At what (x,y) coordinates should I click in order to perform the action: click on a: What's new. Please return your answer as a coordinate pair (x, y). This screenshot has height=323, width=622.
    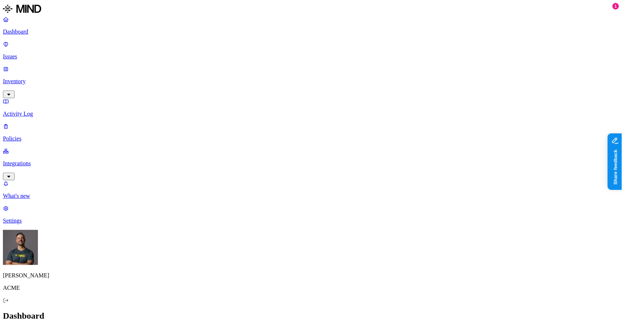
    Looking at the image, I should click on (311, 190).